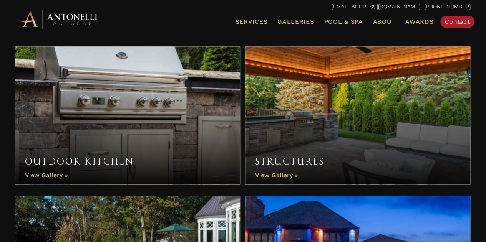  Describe the element at coordinates (343, 22) in the screenshot. I see `span: Pool & Spa` at that location.